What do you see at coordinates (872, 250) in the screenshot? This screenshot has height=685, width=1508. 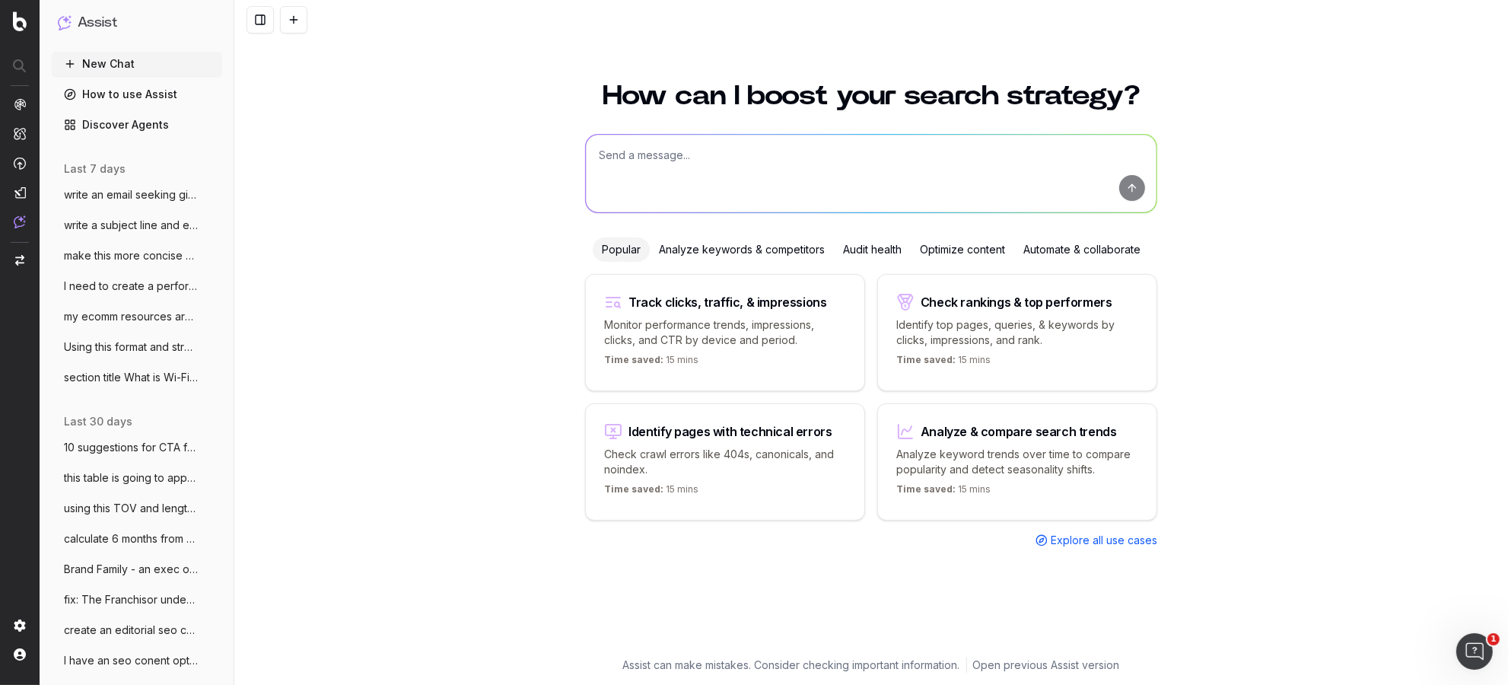 I see `div: Audit health` at bounding box center [872, 250].